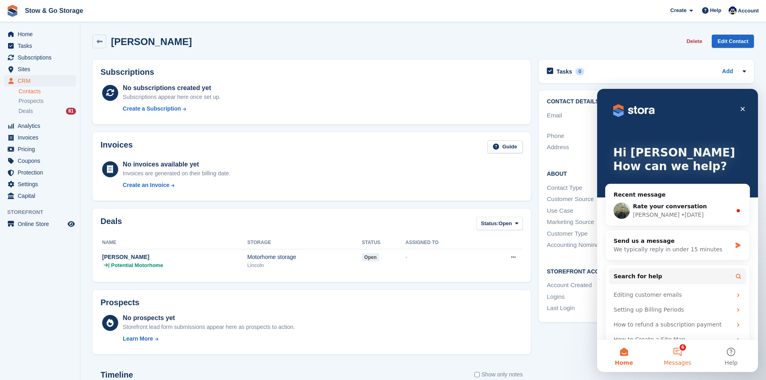 The width and height of the screenshot is (766, 380). What do you see at coordinates (596, 136) in the screenshot?
I see `div: Phone` at bounding box center [596, 136].